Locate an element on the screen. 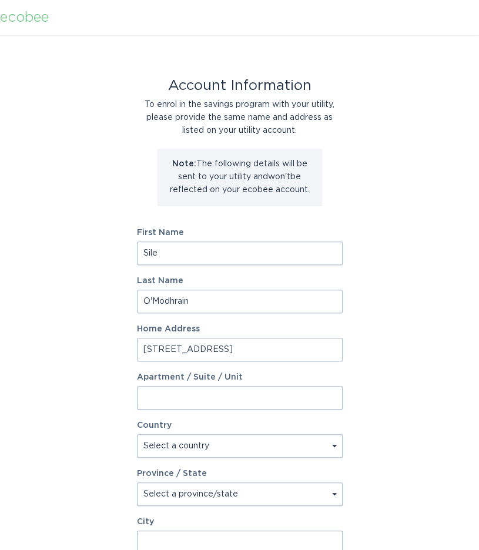 The height and width of the screenshot is (550, 479). strong: Note: is located at coordinates (184, 164).